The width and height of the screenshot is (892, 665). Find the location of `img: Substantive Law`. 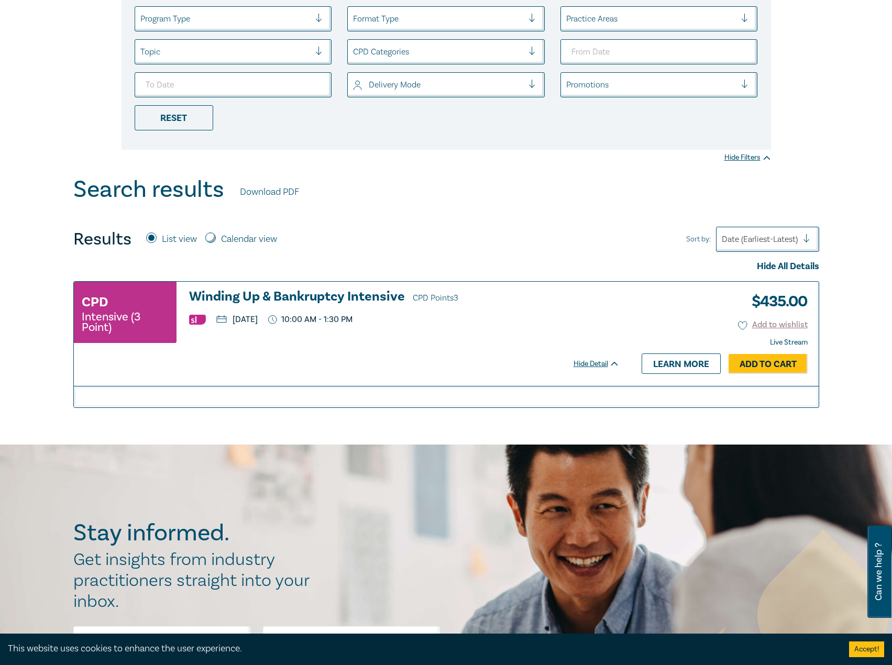

img: Substantive Law is located at coordinates (197, 319).